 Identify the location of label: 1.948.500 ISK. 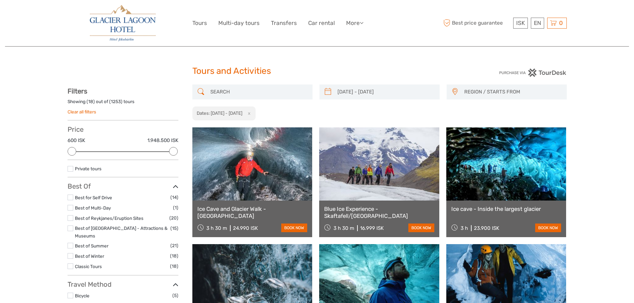
(163, 140).